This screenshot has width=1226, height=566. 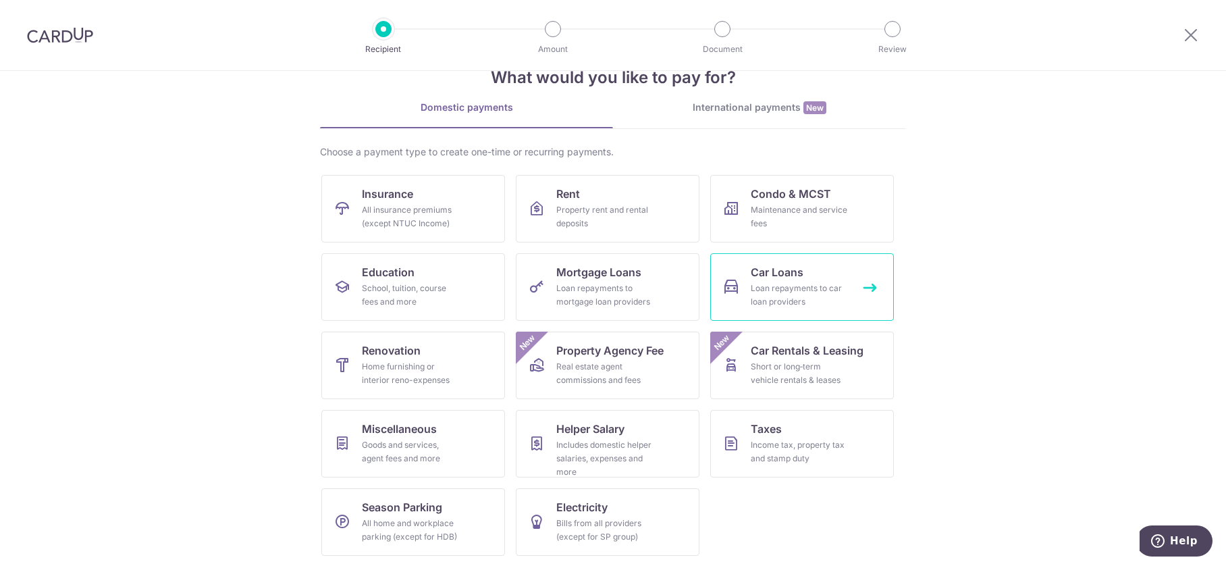 What do you see at coordinates (383, 49) in the screenshot?
I see `p: Recipient` at bounding box center [383, 49].